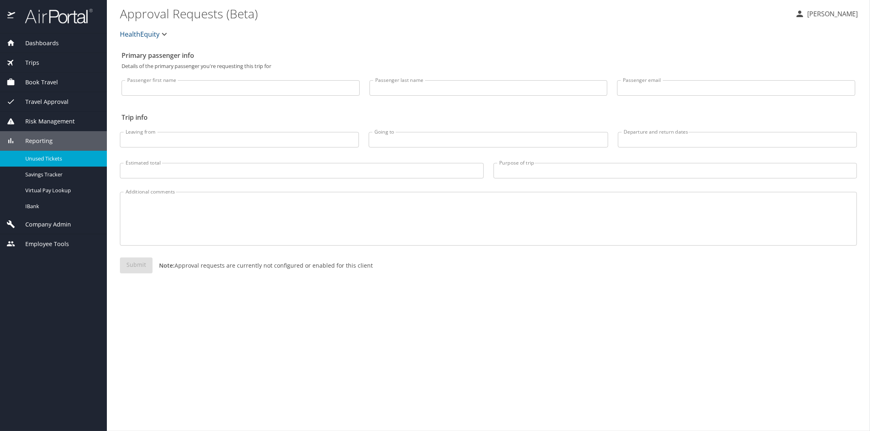 Image resolution: width=870 pixels, height=431 pixels. Describe the element at coordinates (43, 225) in the screenshot. I see `span: Company Admin` at that location.